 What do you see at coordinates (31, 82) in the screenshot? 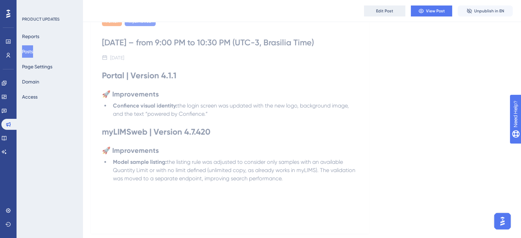
I see `button: Domain` at bounding box center [31, 82].